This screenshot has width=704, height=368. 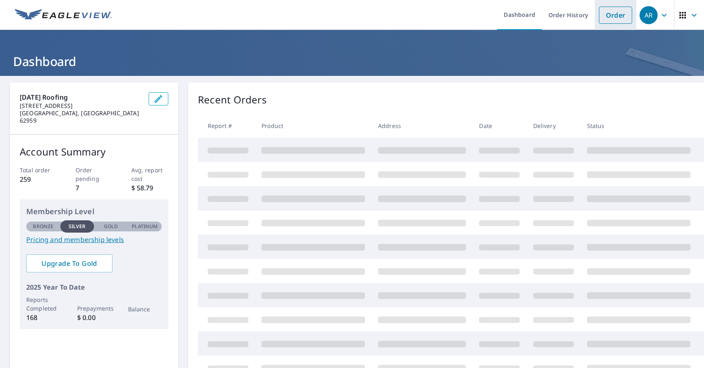 I want to click on p: Avg. report cost, so click(x=150, y=175).